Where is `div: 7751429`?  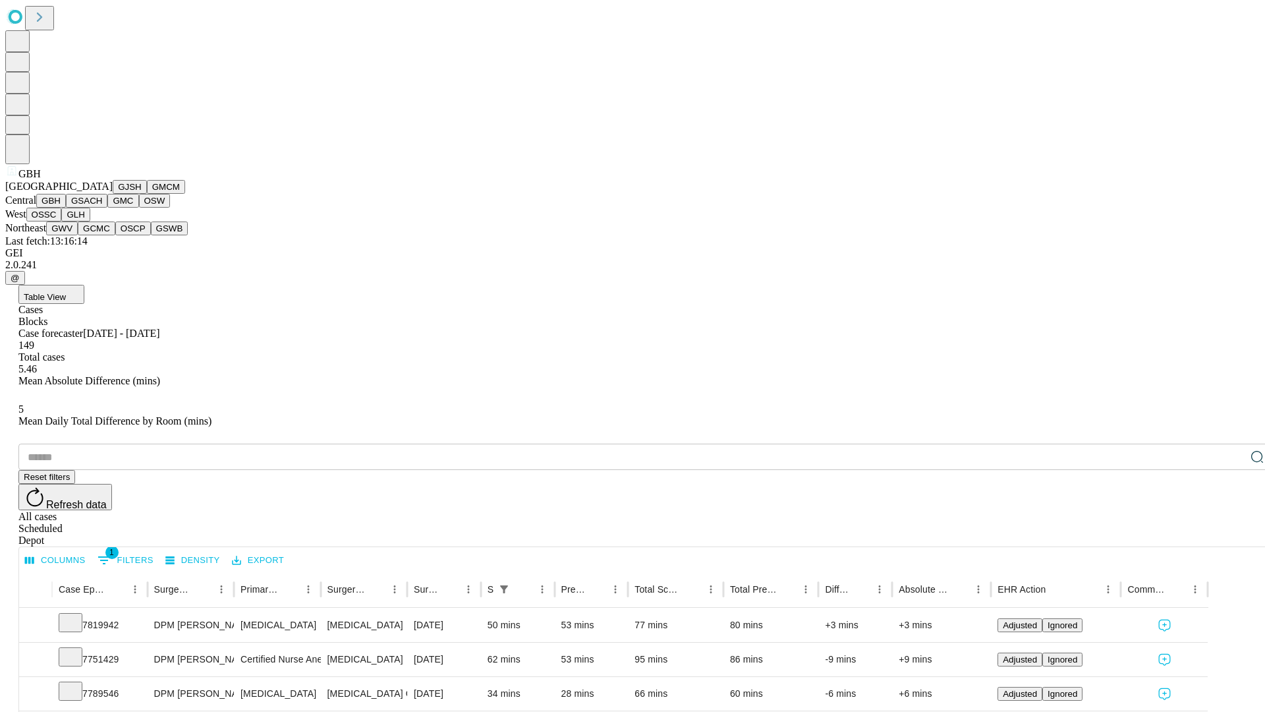
div: 7751429 is located at coordinates (99, 659).